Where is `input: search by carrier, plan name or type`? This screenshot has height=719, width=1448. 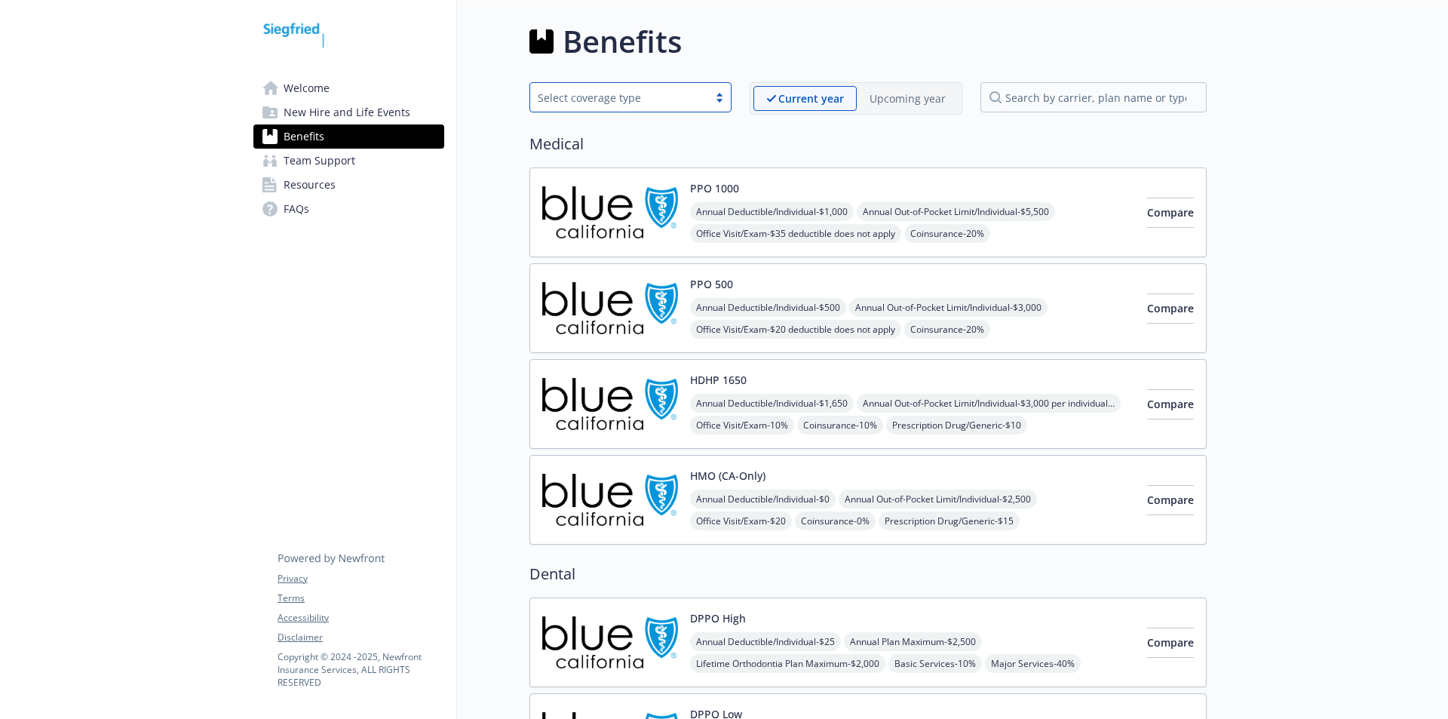
input: search by carrier, plan name or type is located at coordinates (1094, 97).